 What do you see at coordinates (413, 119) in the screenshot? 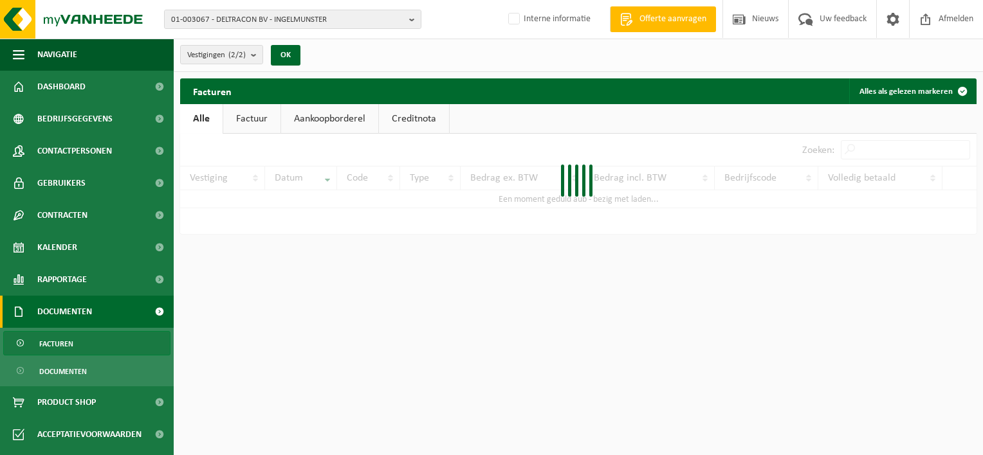
I see `a: Creditnota` at bounding box center [413, 119].